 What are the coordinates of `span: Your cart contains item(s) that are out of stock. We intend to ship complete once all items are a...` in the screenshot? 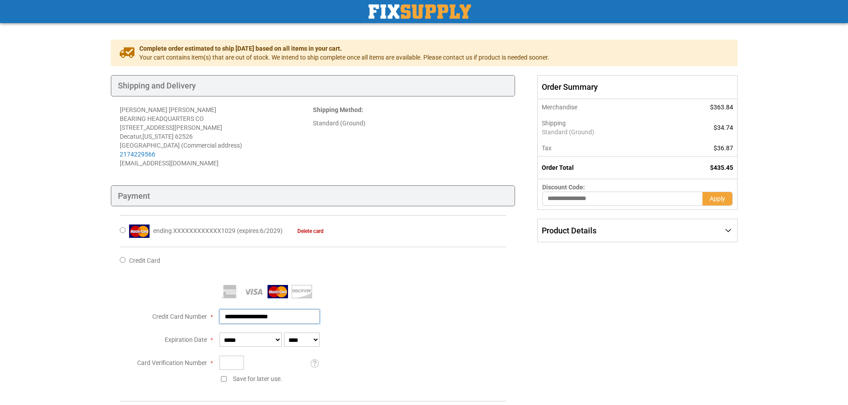 It's located at (344, 57).